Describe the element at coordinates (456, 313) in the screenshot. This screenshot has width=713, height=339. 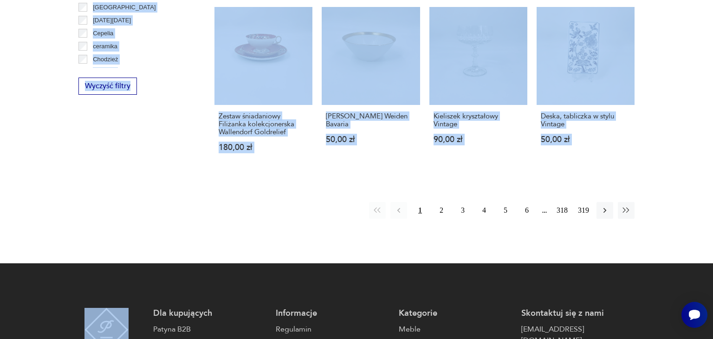
I see `p: Kategorie` at that location.